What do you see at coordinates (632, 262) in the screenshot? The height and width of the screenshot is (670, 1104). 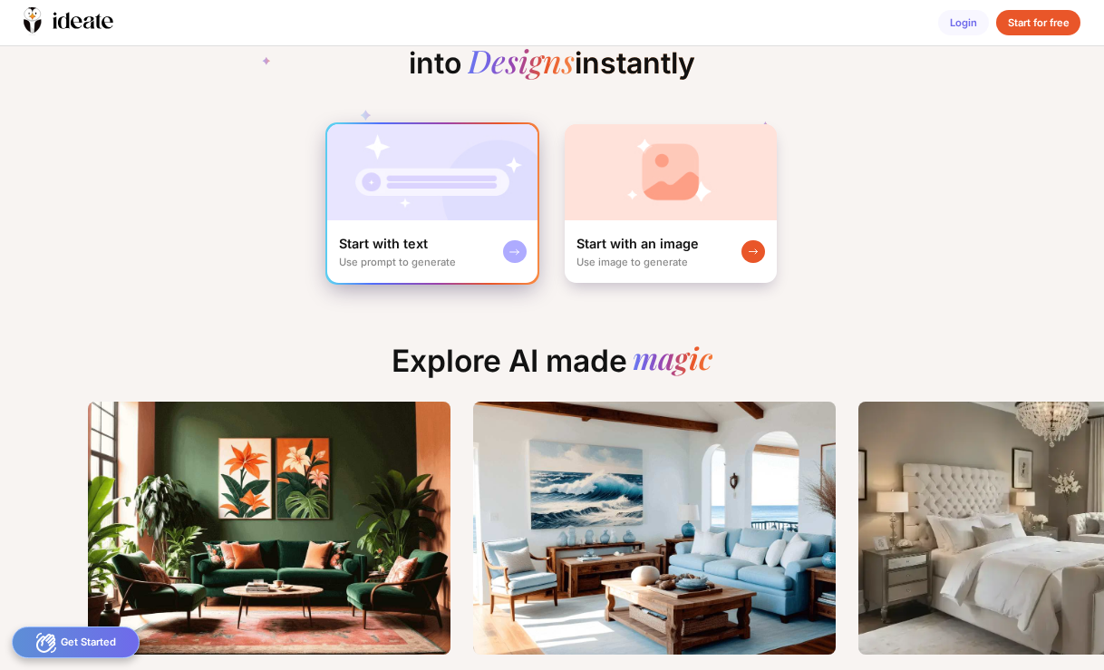 I see `div: Use image to generate` at bounding box center [632, 262].